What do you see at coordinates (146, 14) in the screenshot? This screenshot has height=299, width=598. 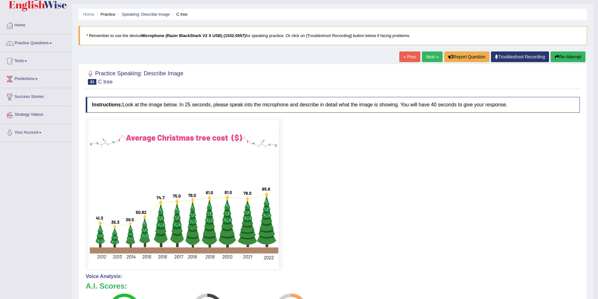 I see `a: Speaking: Describe Image` at bounding box center [146, 14].